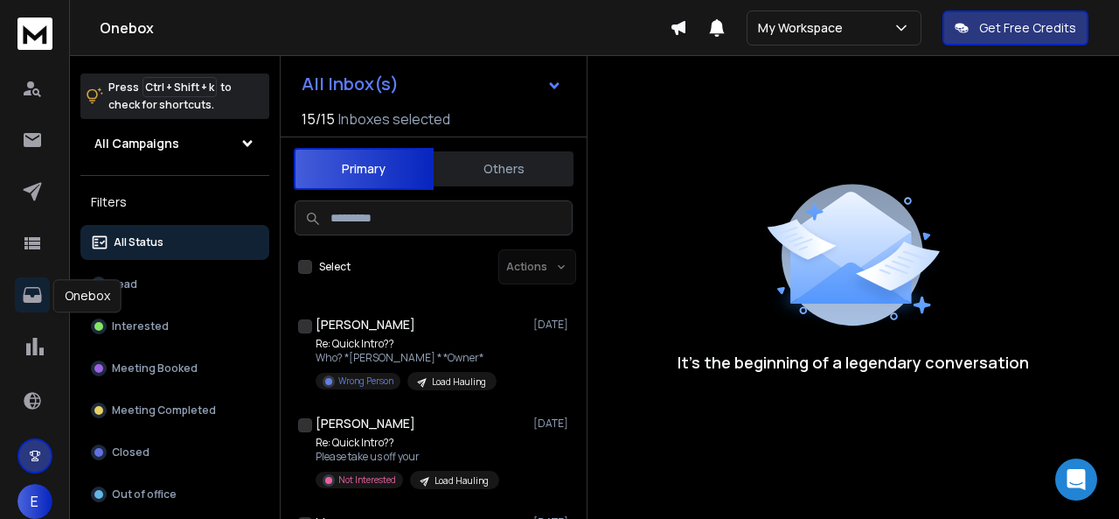 This screenshot has height=519, width=1119. I want to click on span: E, so click(35, 501).